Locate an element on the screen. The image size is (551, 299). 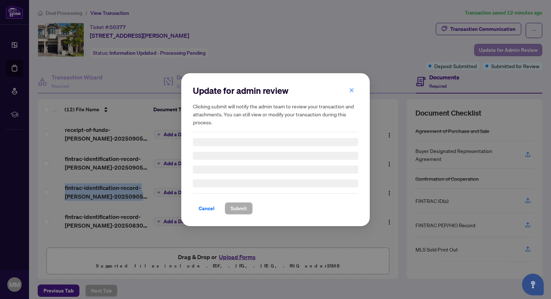
button: Submit is located at coordinates (238, 208).